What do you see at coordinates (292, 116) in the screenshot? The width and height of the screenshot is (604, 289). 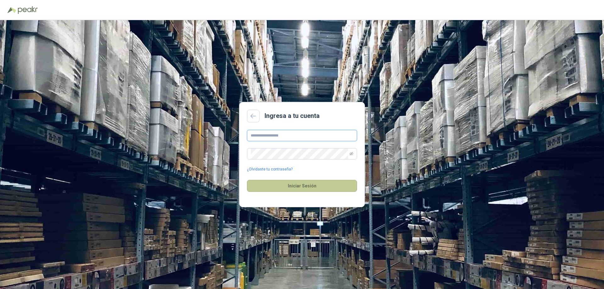 I see `h2: Ingresa a tu cuenta` at bounding box center [292, 116].